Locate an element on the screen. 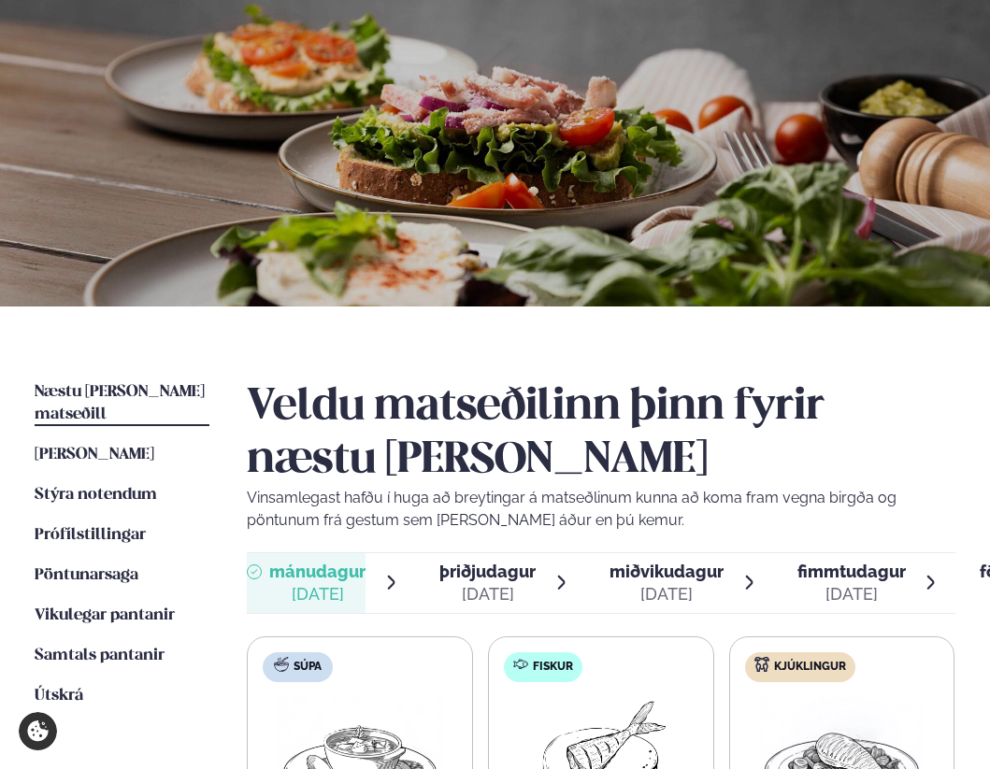  span: Samtals pantanir is located at coordinates (99, 655).